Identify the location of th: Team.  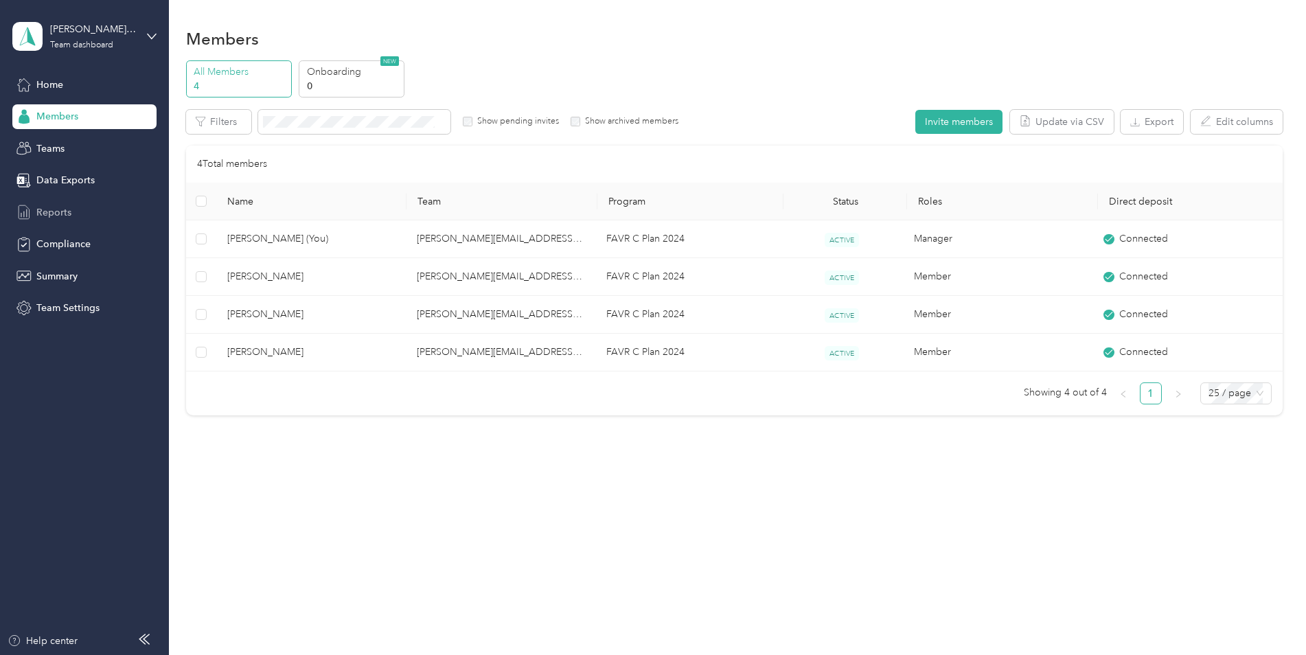
(502, 201).